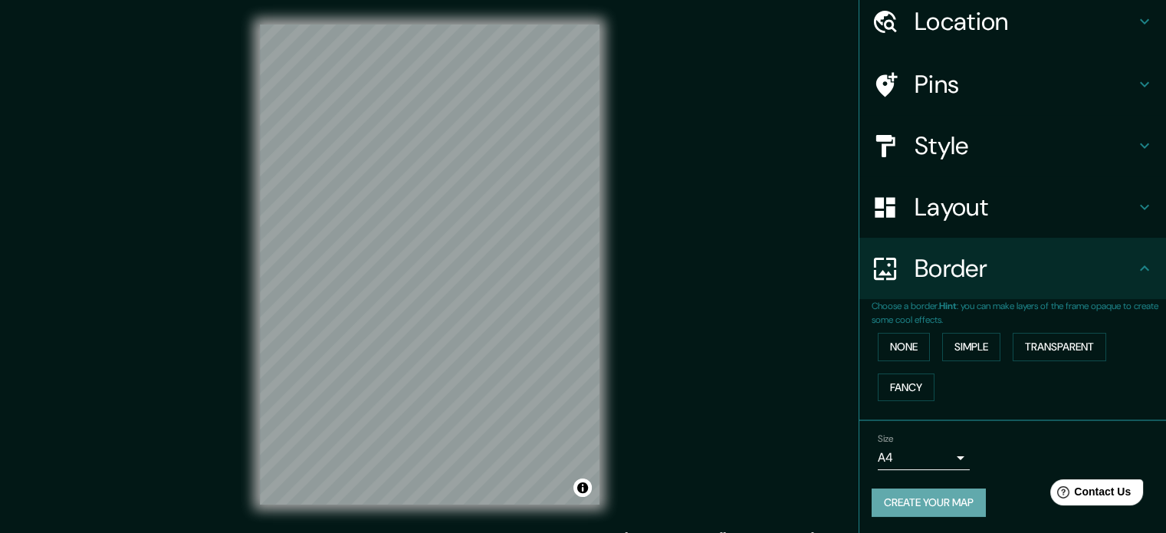 This screenshot has width=1166, height=533. Describe the element at coordinates (1019, 313) in the screenshot. I see `p: Choose a border. : you can make layers of the frame opaque to create some cool effects.` at that location.